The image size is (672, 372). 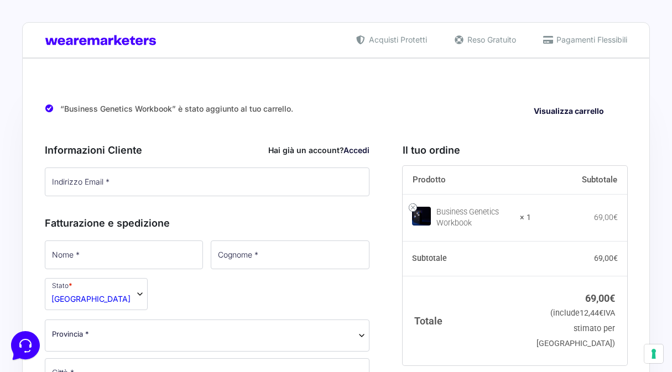 What do you see at coordinates (654, 354) in the screenshot?
I see `button: Le tue preferenze relative al consenso per le tecnologie di tracciamento` at bounding box center [654, 354].